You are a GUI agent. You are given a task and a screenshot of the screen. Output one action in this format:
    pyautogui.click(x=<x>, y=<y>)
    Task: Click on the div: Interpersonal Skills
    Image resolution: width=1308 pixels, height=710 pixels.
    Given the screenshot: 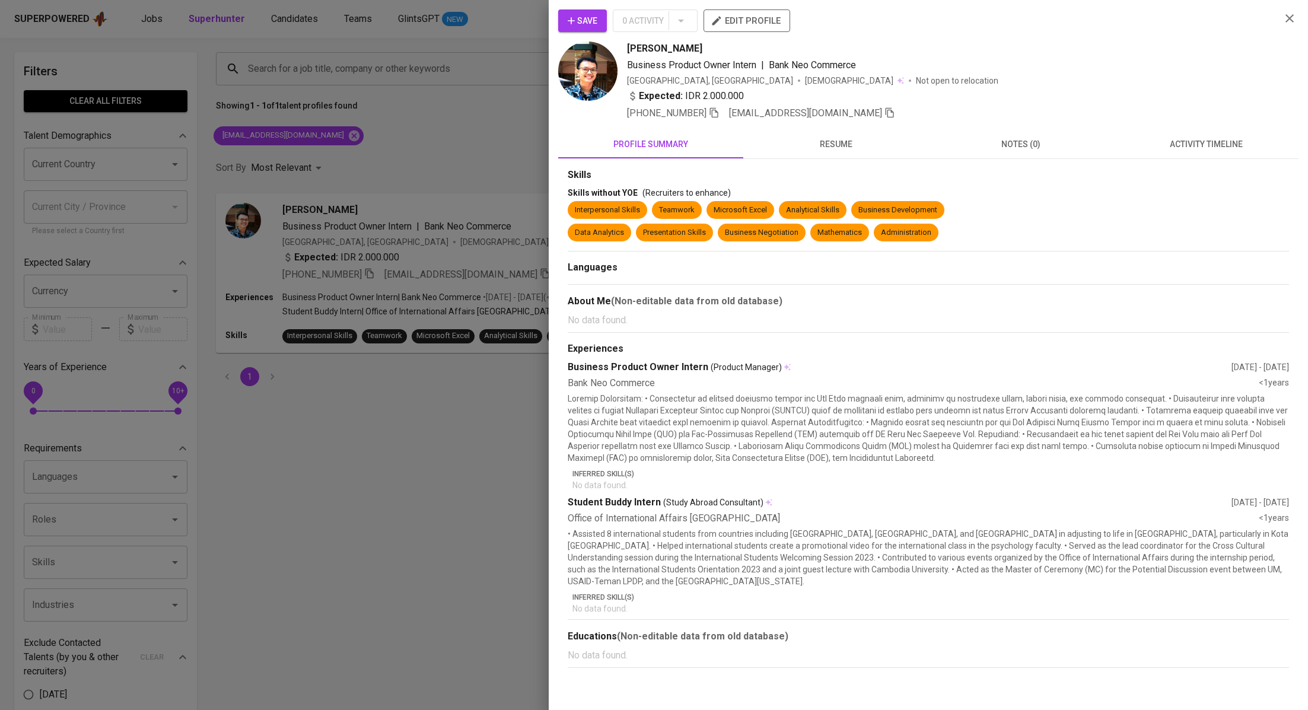 What is the action you would take?
    pyautogui.click(x=607, y=210)
    